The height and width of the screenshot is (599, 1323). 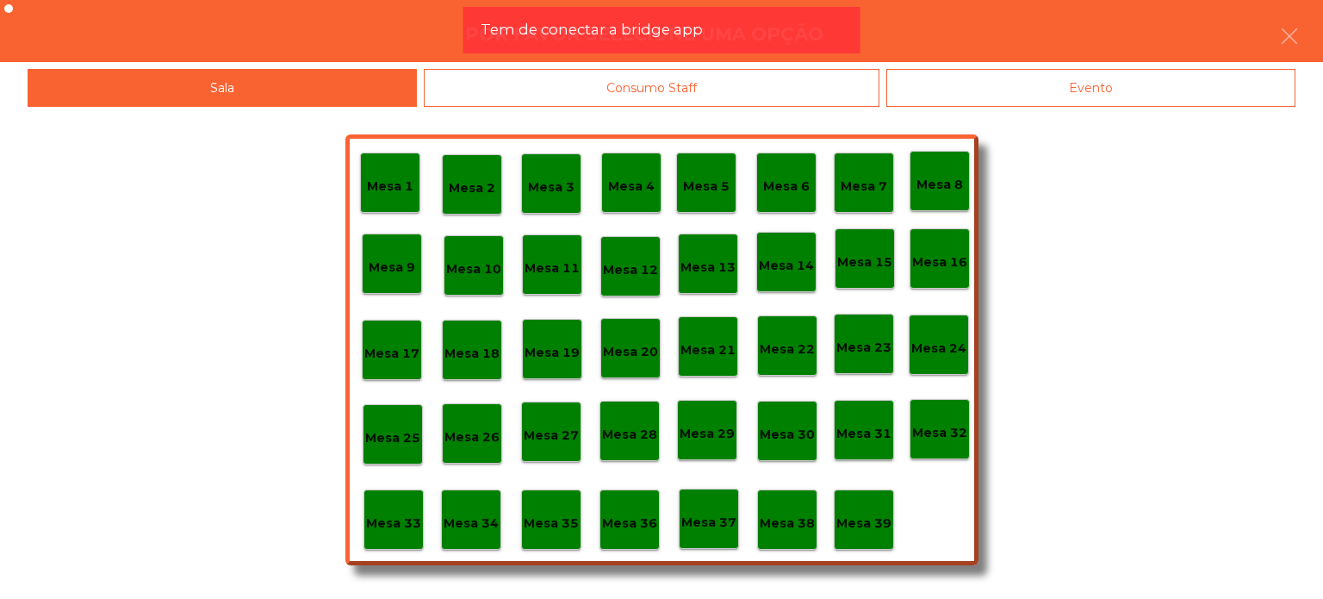 What do you see at coordinates (630, 434) in the screenshot?
I see `p: Mesa 28` at bounding box center [630, 434].